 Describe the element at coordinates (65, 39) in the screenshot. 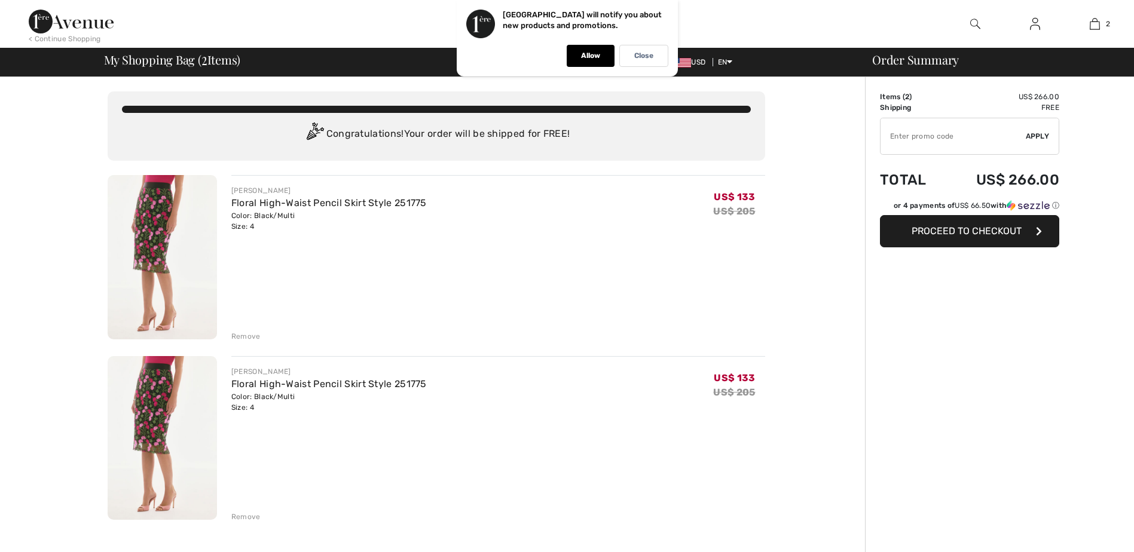

I see `div: < Continue Shopping` at that location.